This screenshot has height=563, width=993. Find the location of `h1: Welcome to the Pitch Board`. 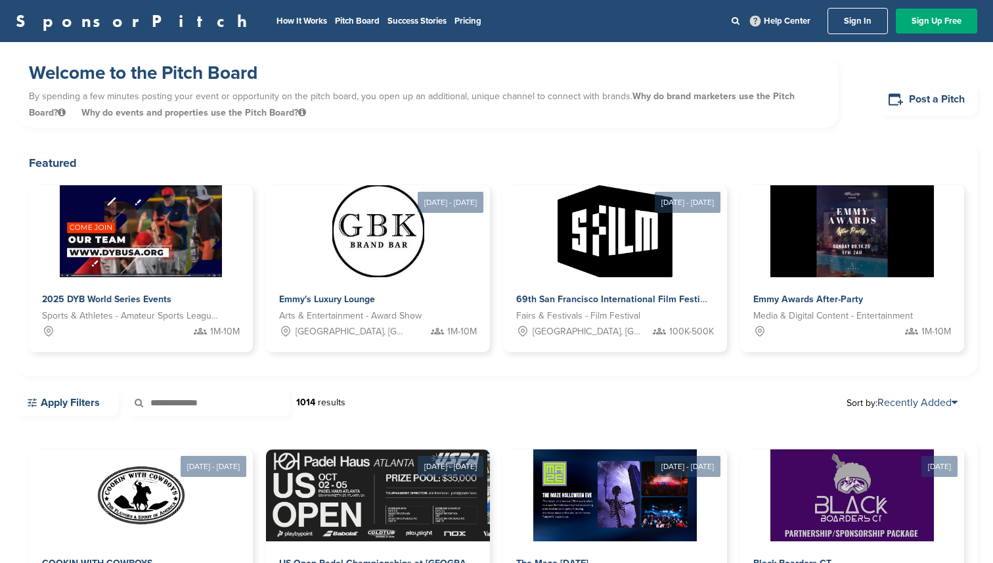

h1: Welcome to the Pitch Board is located at coordinates (427, 73).